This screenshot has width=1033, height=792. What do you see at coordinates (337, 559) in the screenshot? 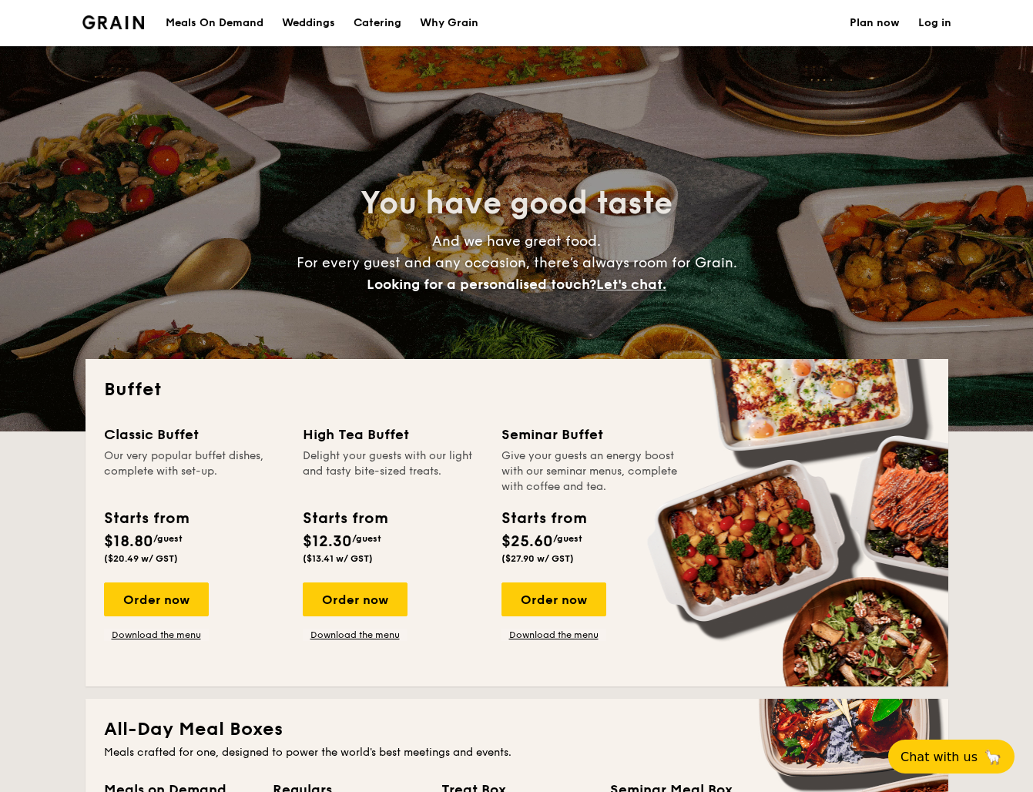
I see `span: ($13.41 w/ GST)` at bounding box center [337, 559].